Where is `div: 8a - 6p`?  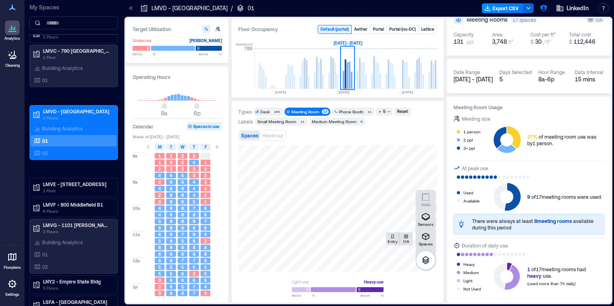 div: 8a - 6p is located at coordinates (553, 79).